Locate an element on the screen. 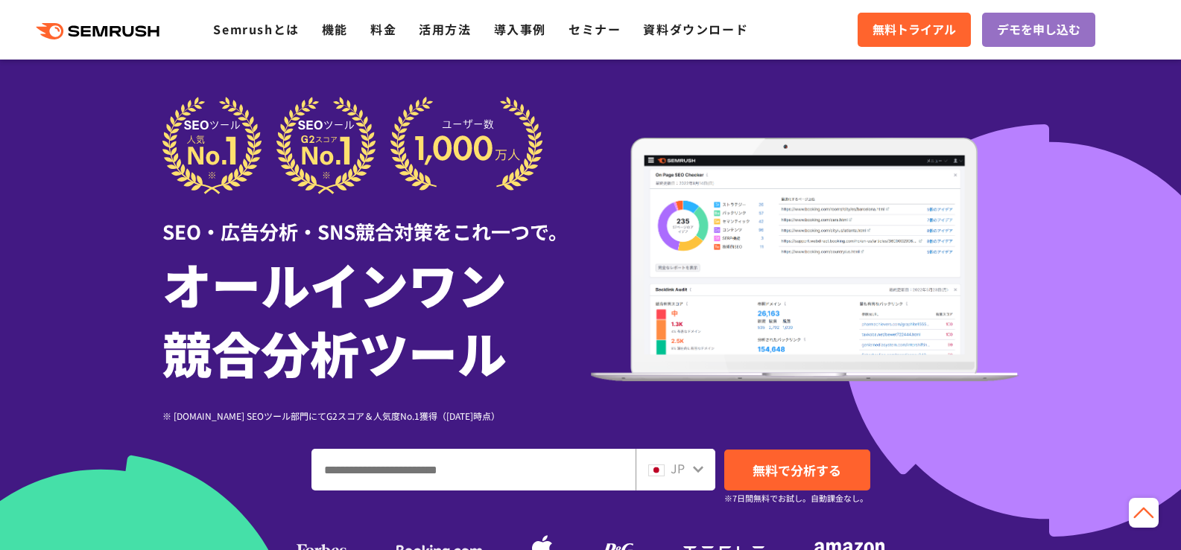  a: Semrushとは is located at coordinates (255, 29).